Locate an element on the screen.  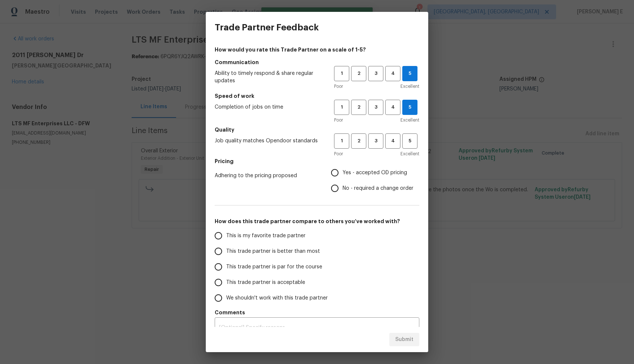
h5: Communication is located at coordinates (317, 62).